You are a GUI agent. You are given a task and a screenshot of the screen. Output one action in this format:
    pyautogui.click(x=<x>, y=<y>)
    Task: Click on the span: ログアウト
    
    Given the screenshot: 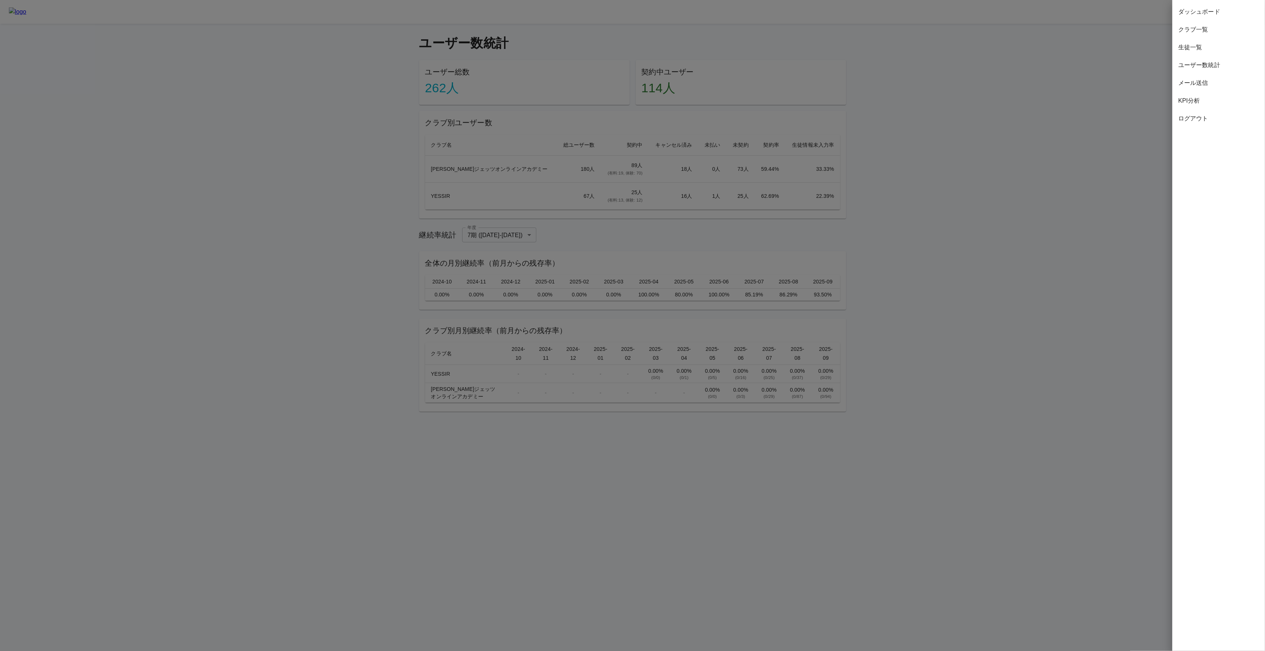 What is the action you would take?
    pyautogui.click(x=1219, y=119)
    